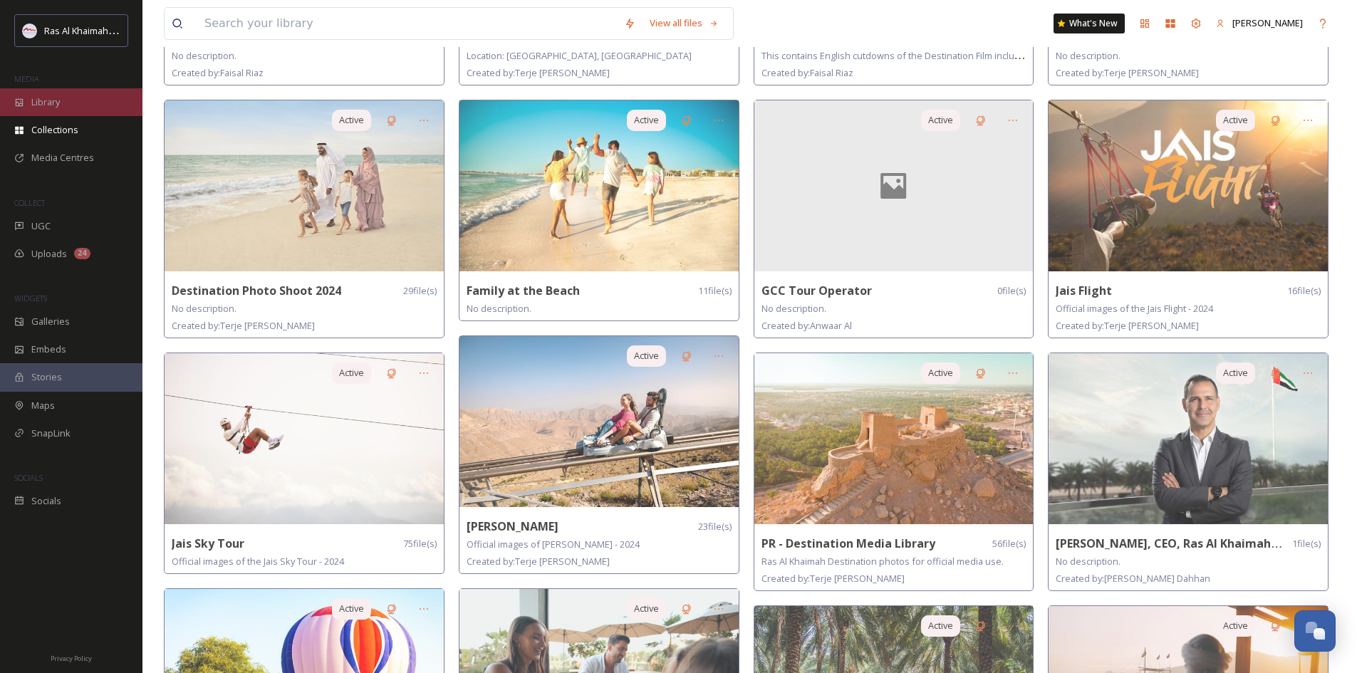 The image size is (1357, 673). I want to click on span: MEDIA, so click(26, 78).